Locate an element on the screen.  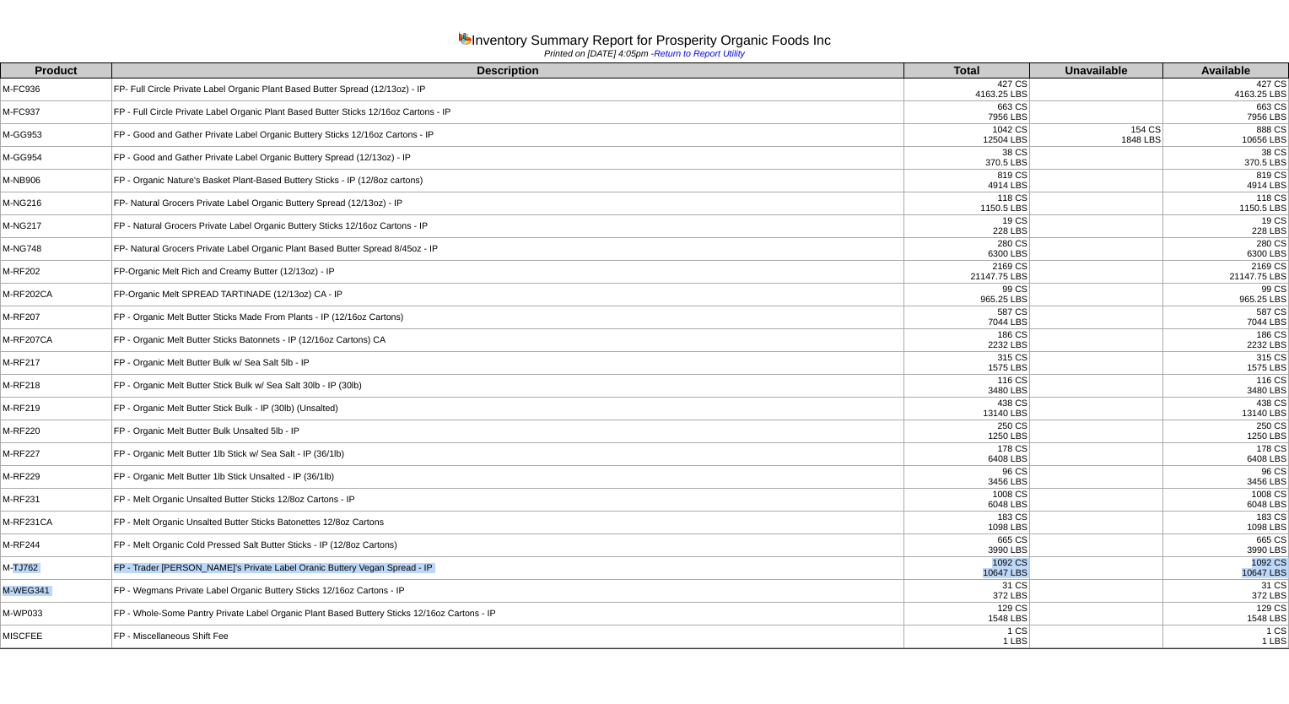
td: M-RF218 is located at coordinates (57, 386).